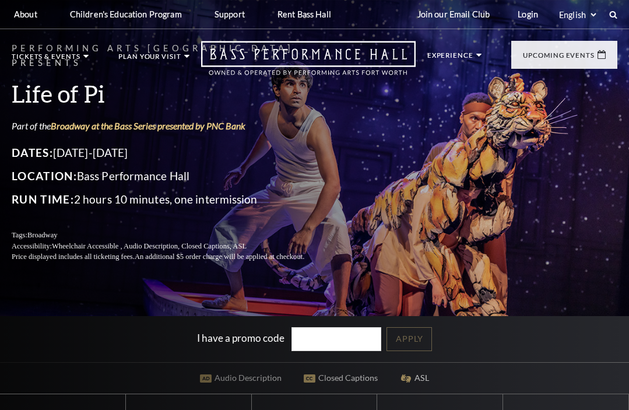  I want to click on p: Bass Performance Hall, so click(172, 176).